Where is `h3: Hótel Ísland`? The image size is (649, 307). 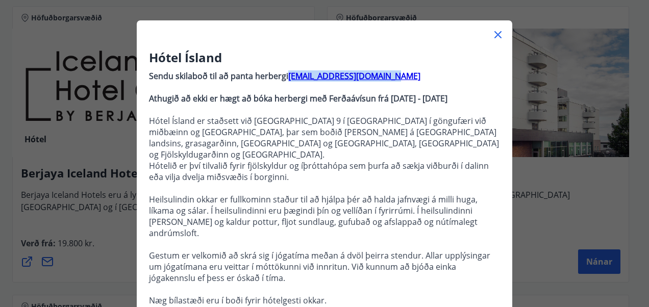 h3: Hótel Ísland is located at coordinates (324, 58).